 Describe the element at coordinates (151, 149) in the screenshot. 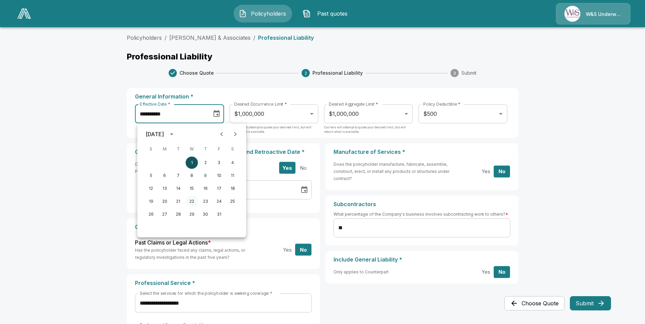

I see `span: Sunday` at that location.